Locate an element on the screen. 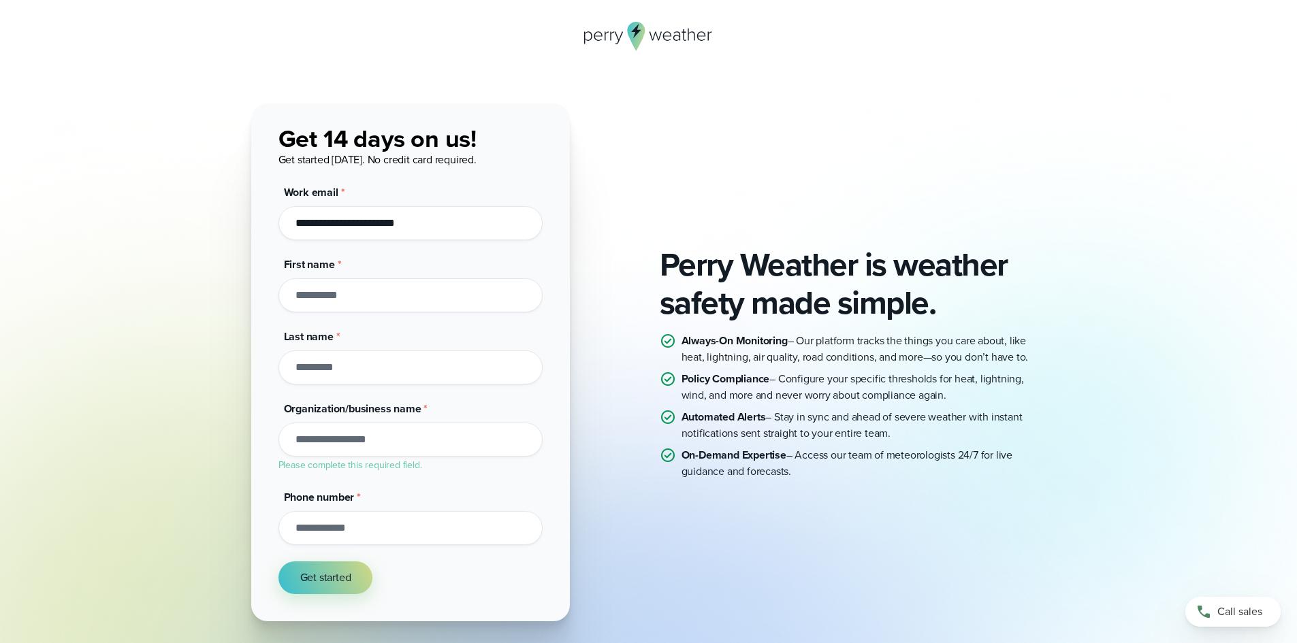 The width and height of the screenshot is (1297, 643). p: – Access our team of meteorologists 24/7 for live guidance and forecasts. is located at coordinates (864, 464).